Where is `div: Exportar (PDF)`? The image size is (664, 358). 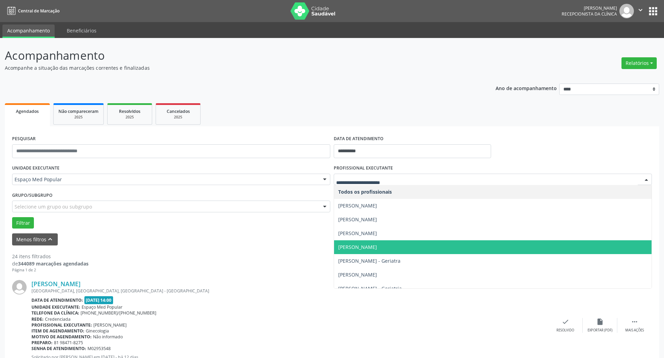
div: Exportar (PDF) is located at coordinates (600, 331).